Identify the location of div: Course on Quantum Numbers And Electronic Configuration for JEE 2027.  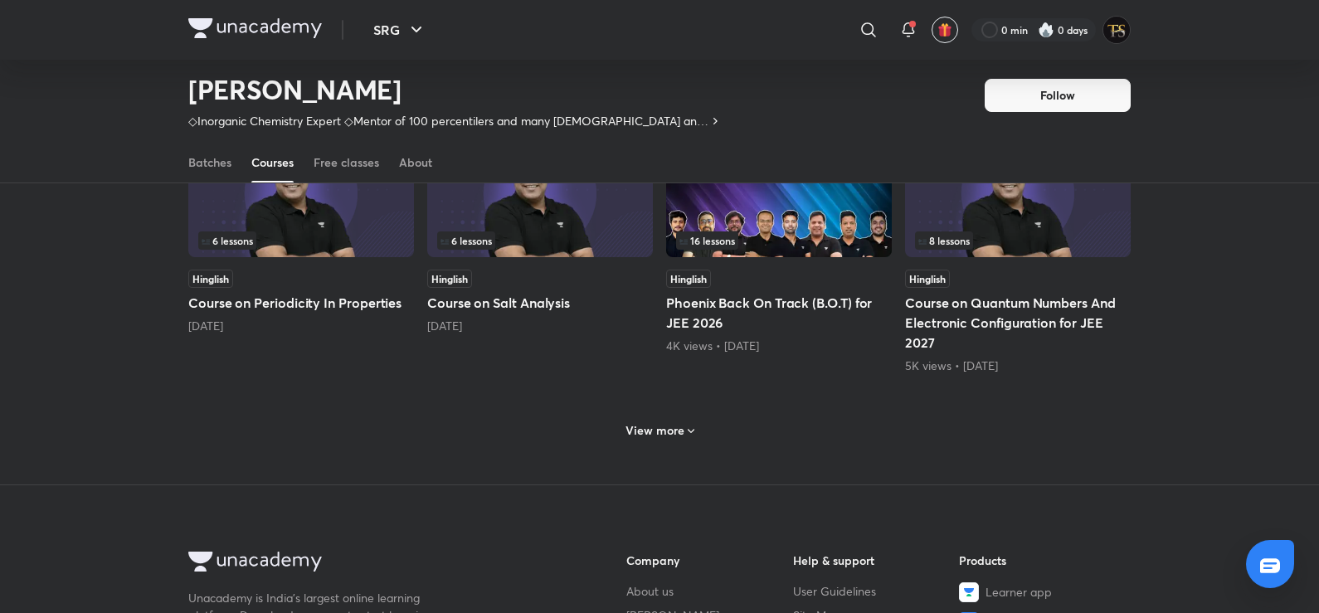
(1018, 249).